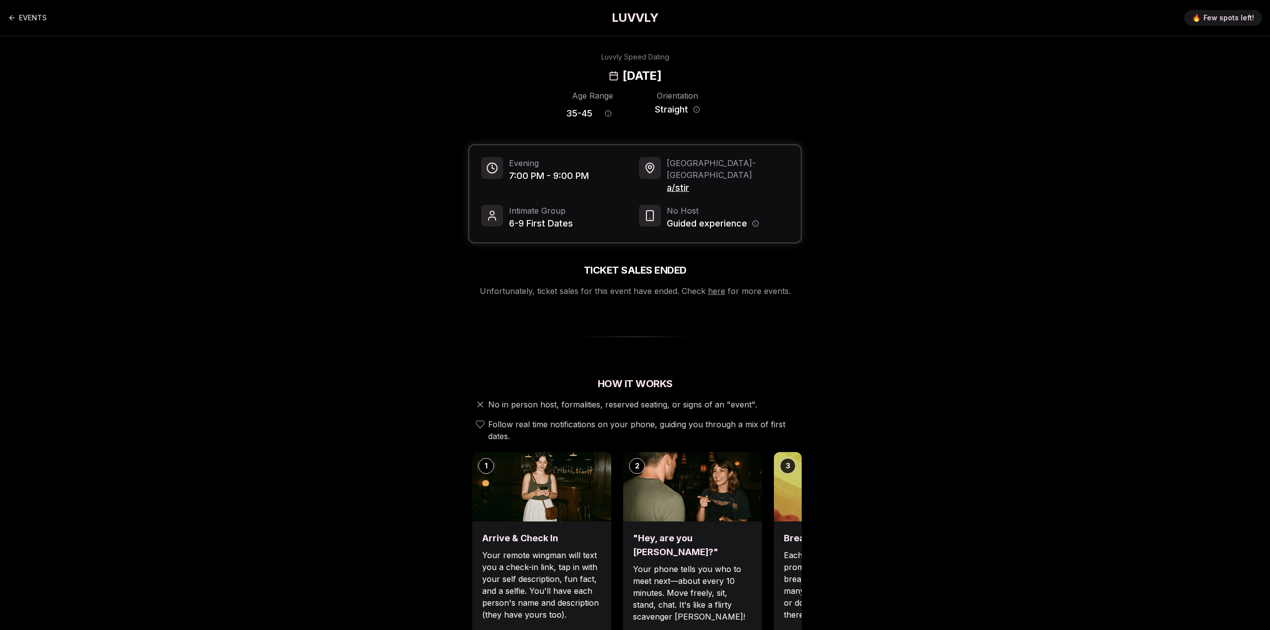 This screenshot has height=630, width=1270. I want to click on span: Evening, so click(549, 163).